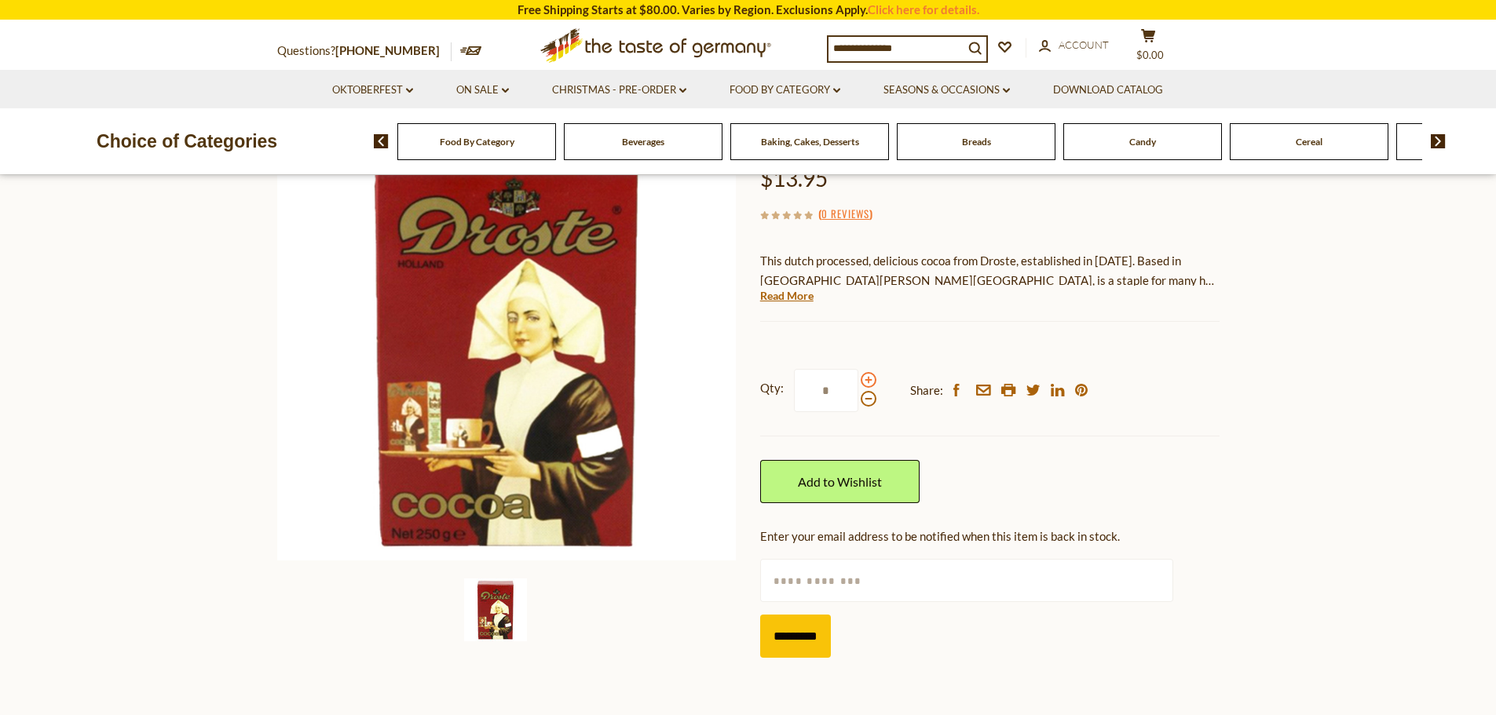  What do you see at coordinates (1142, 141) in the screenshot?
I see `span: Candy` at bounding box center [1142, 141].